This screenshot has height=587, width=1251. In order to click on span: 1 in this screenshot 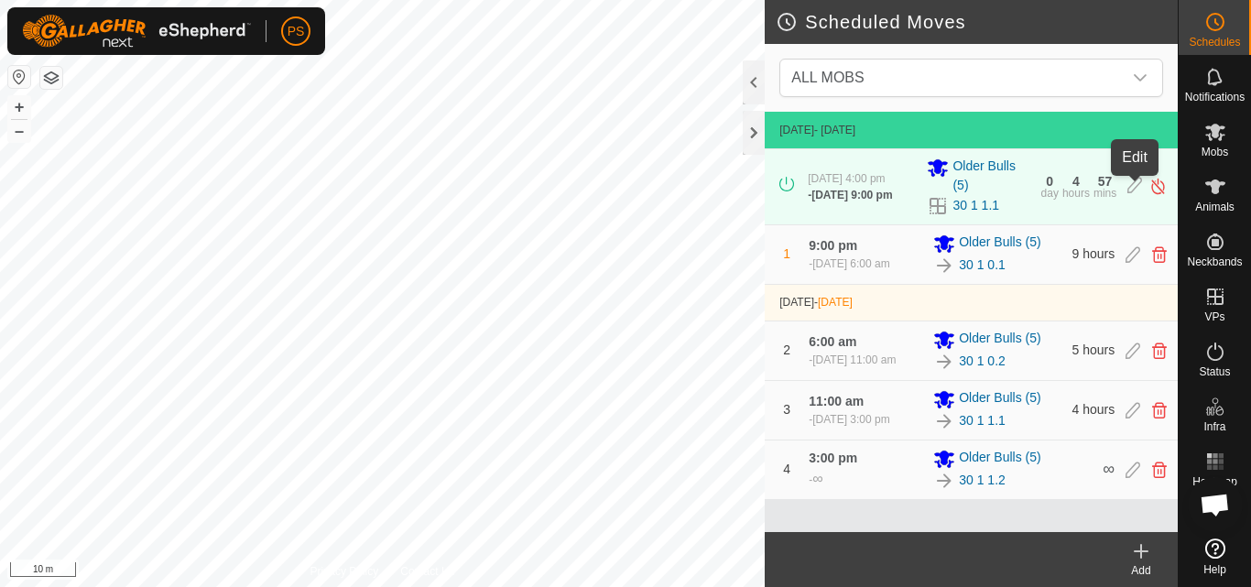, I will do `click(786, 254)`.